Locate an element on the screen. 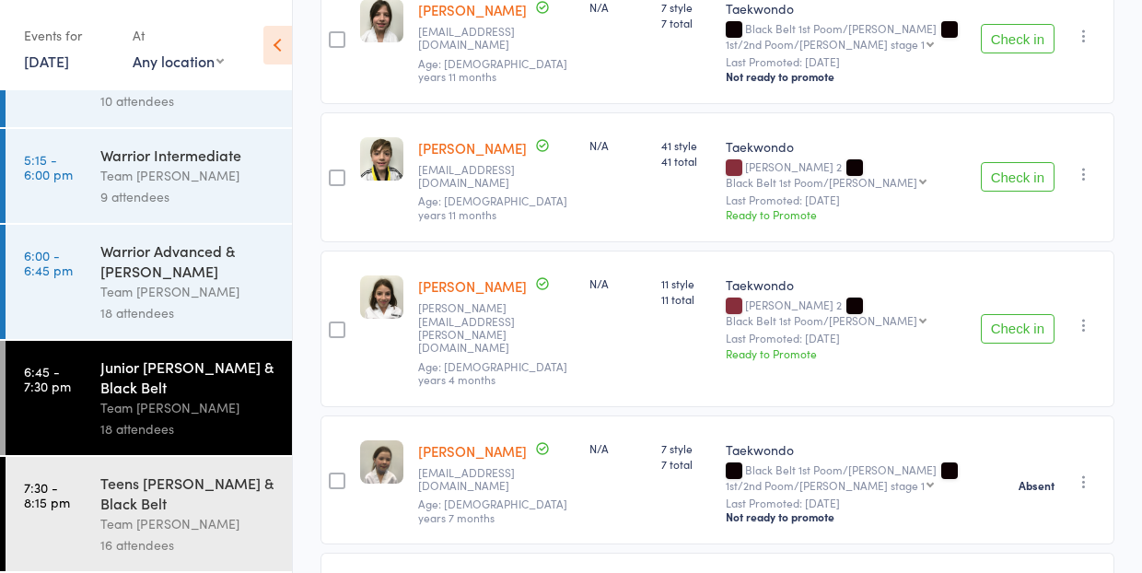  div: 16 attendees is located at coordinates (188, 544).